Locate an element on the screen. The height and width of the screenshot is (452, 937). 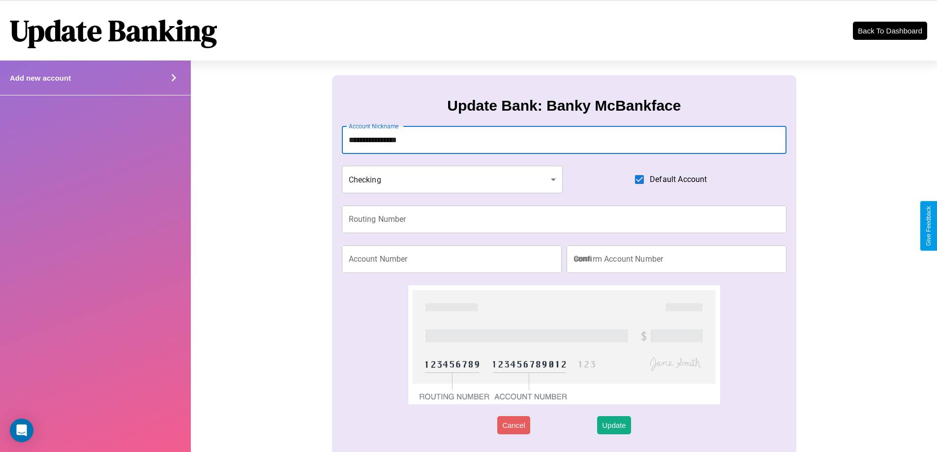
label: Account Nickname is located at coordinates (374, 126).